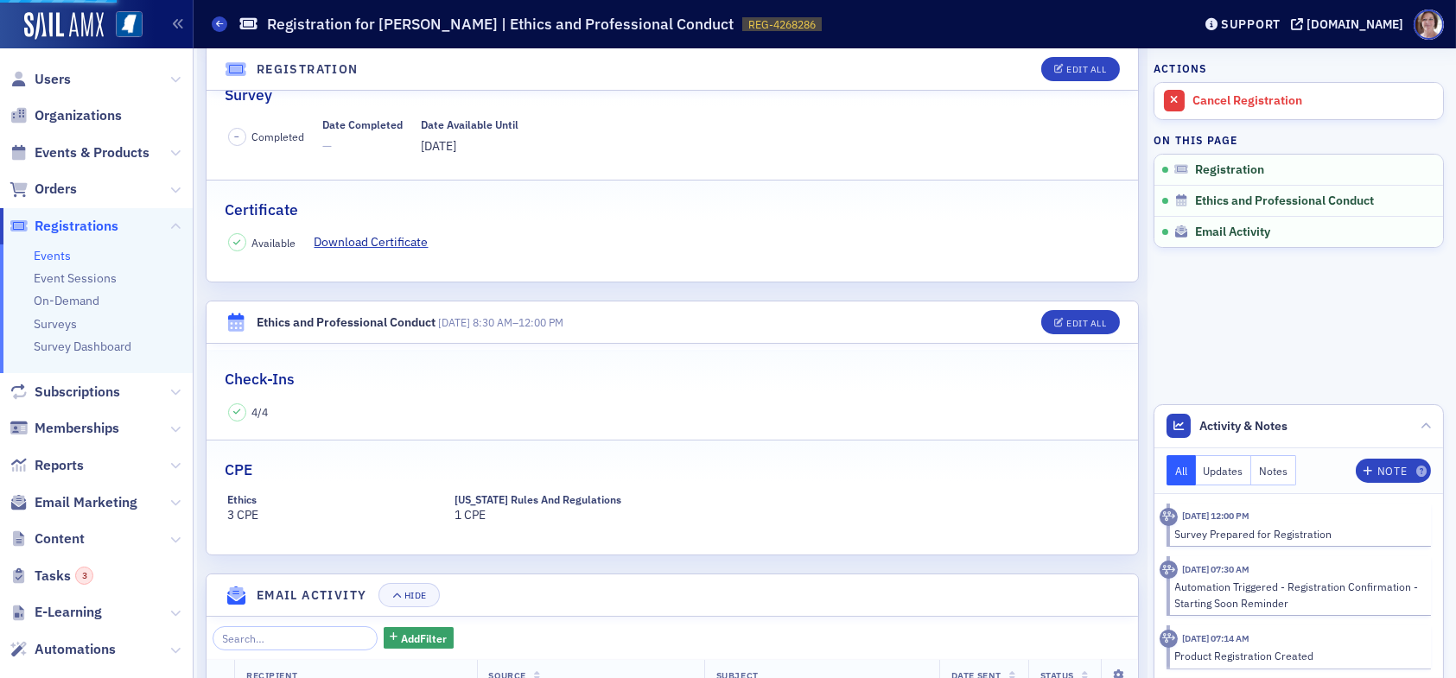 This screenshot has width=1456, height=678. Describe the element at coordinates (278, 137) in the screenshot. I see `span: Completed` at that location.